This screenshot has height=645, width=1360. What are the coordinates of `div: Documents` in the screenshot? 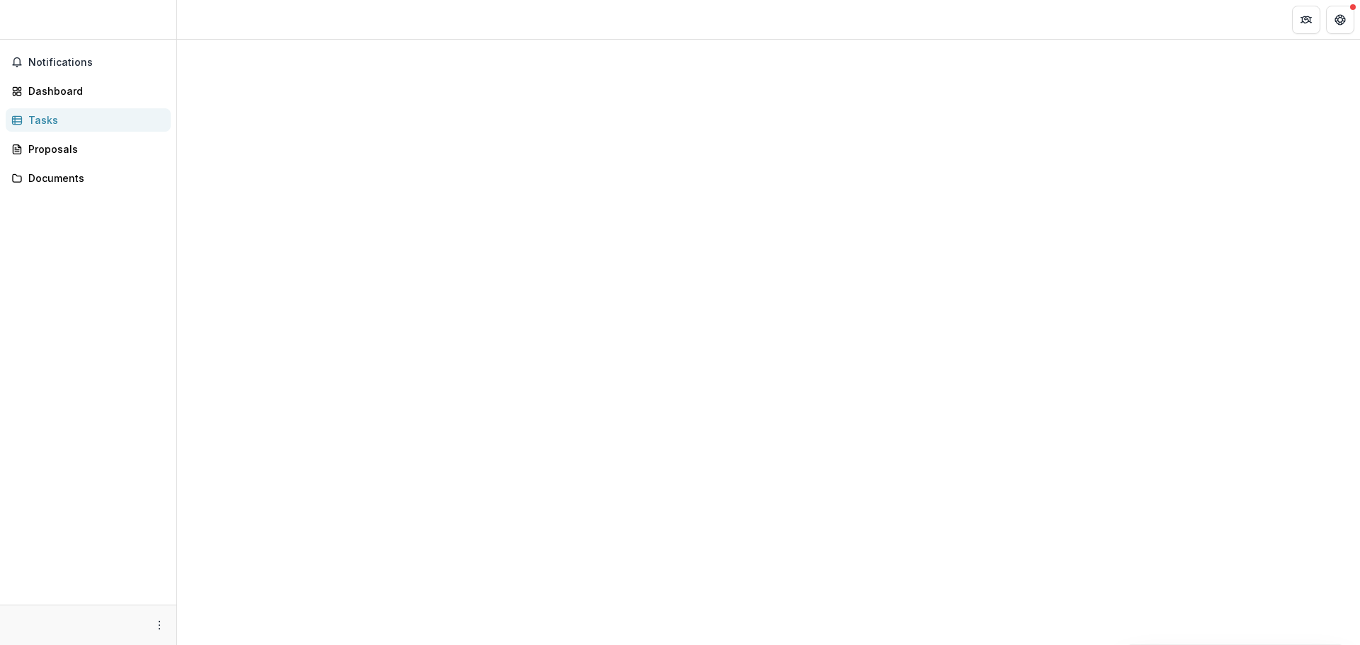 It's located at (93, 178).